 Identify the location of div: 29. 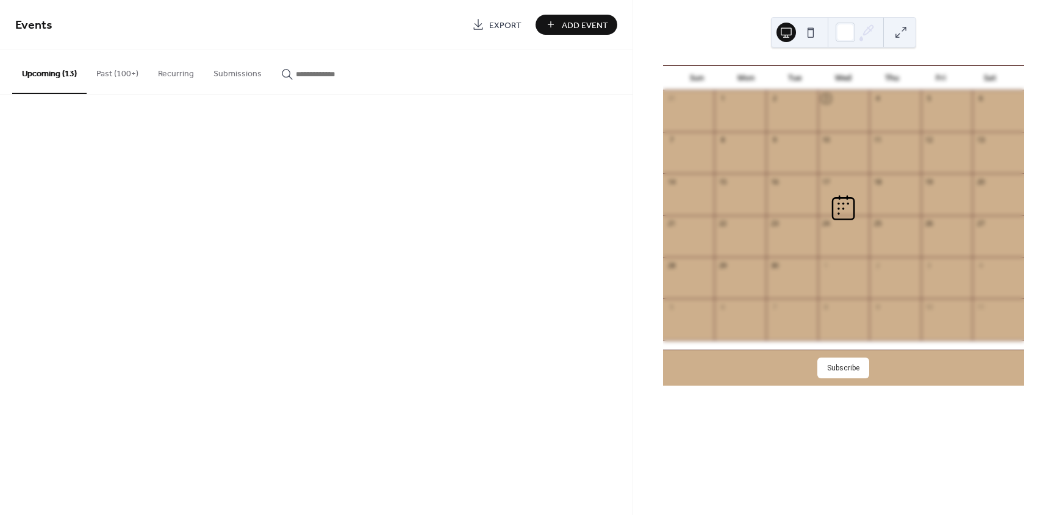
(722, 265).